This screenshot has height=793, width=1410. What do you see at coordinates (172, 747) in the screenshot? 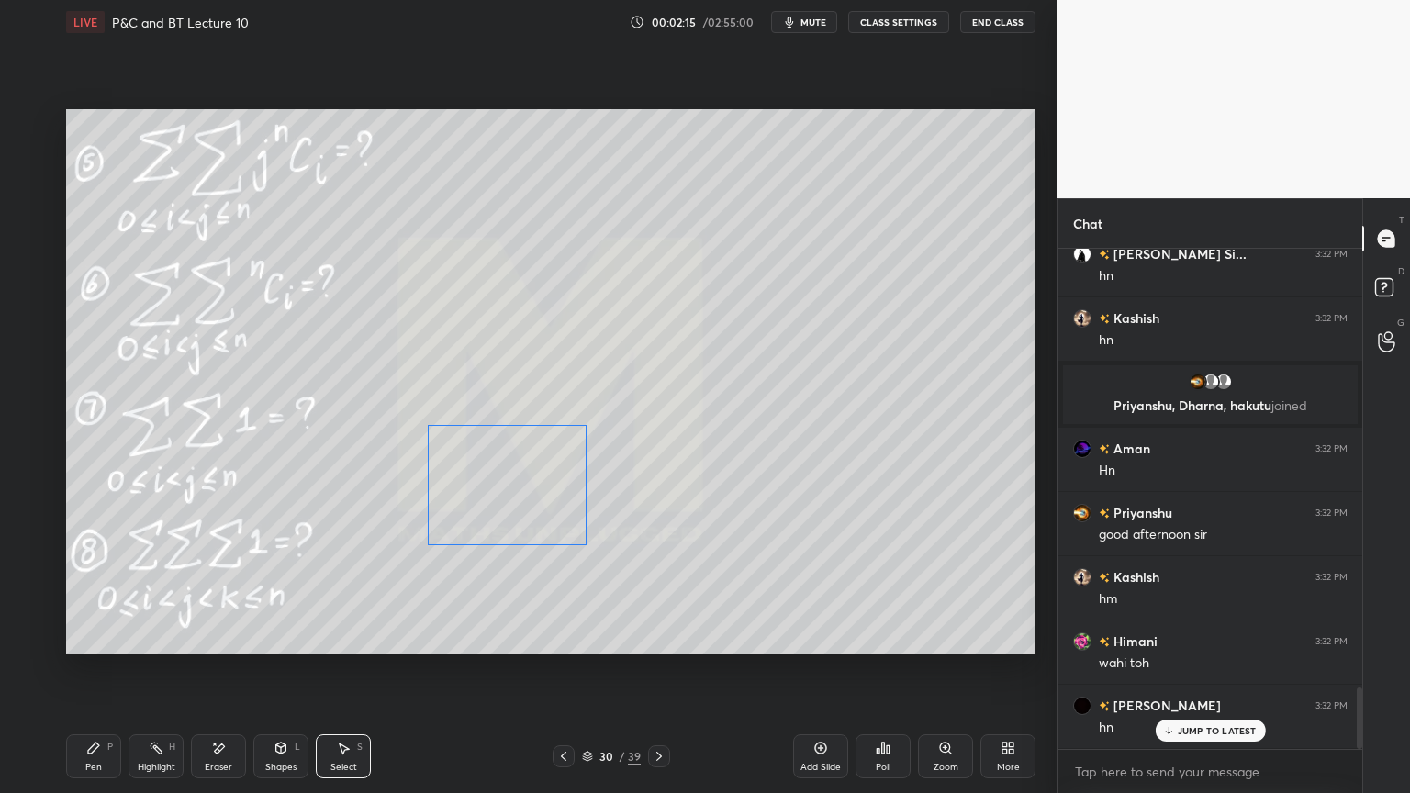
I see `div: H` at bounding box center [172, 747].